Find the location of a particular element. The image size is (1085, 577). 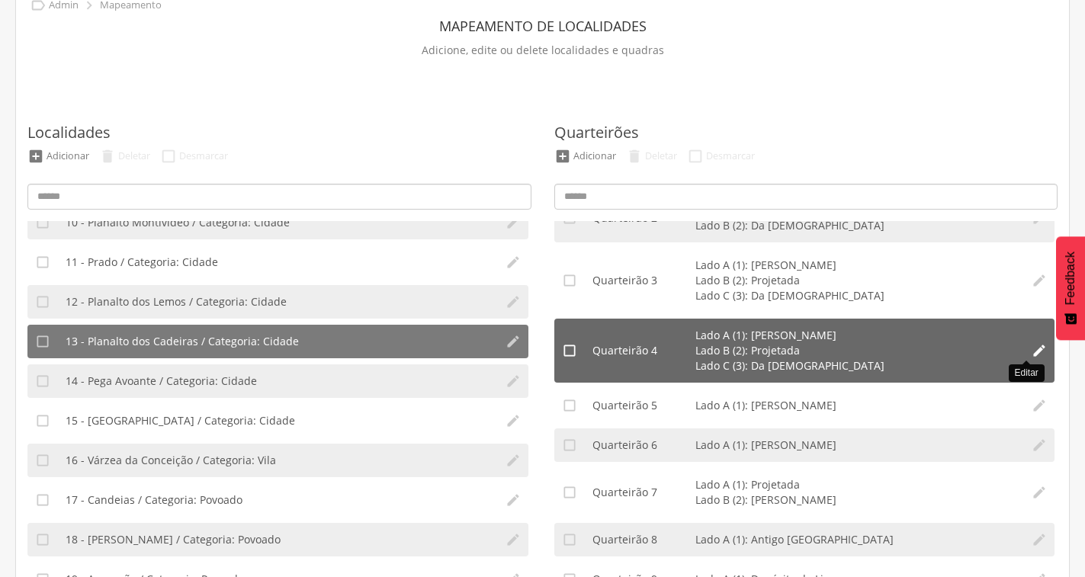

span: 17 - Candeias / Categoria: Povoado is located at coordinates (154, 500).